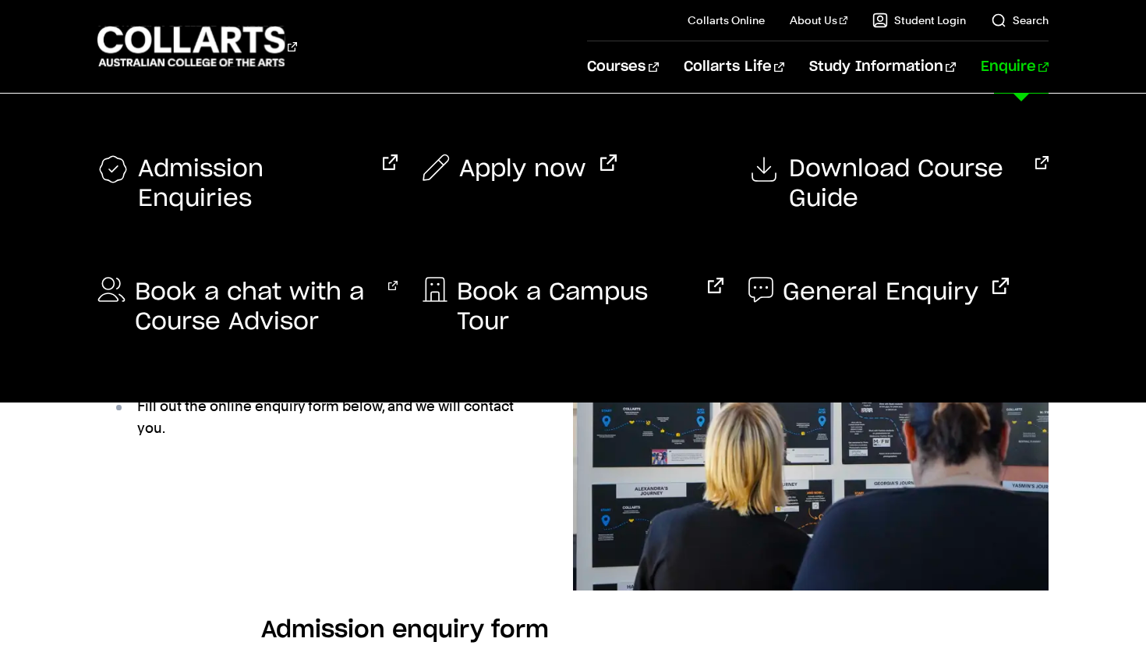 This screenshot has width=1146, height=649. What do you see at coordinates (819, 20) in the screenshot?
I see `a: About Us` at bounding box center [819, 20].